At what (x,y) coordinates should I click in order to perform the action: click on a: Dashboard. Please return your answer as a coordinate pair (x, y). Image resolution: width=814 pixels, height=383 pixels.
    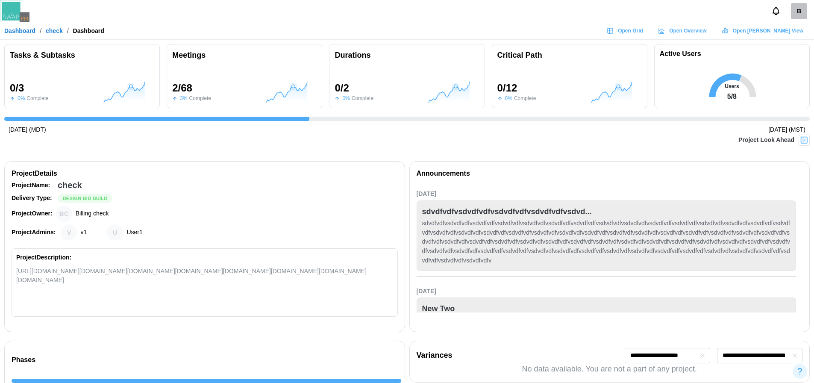
    Looking at the image, I should click on (20, 31).